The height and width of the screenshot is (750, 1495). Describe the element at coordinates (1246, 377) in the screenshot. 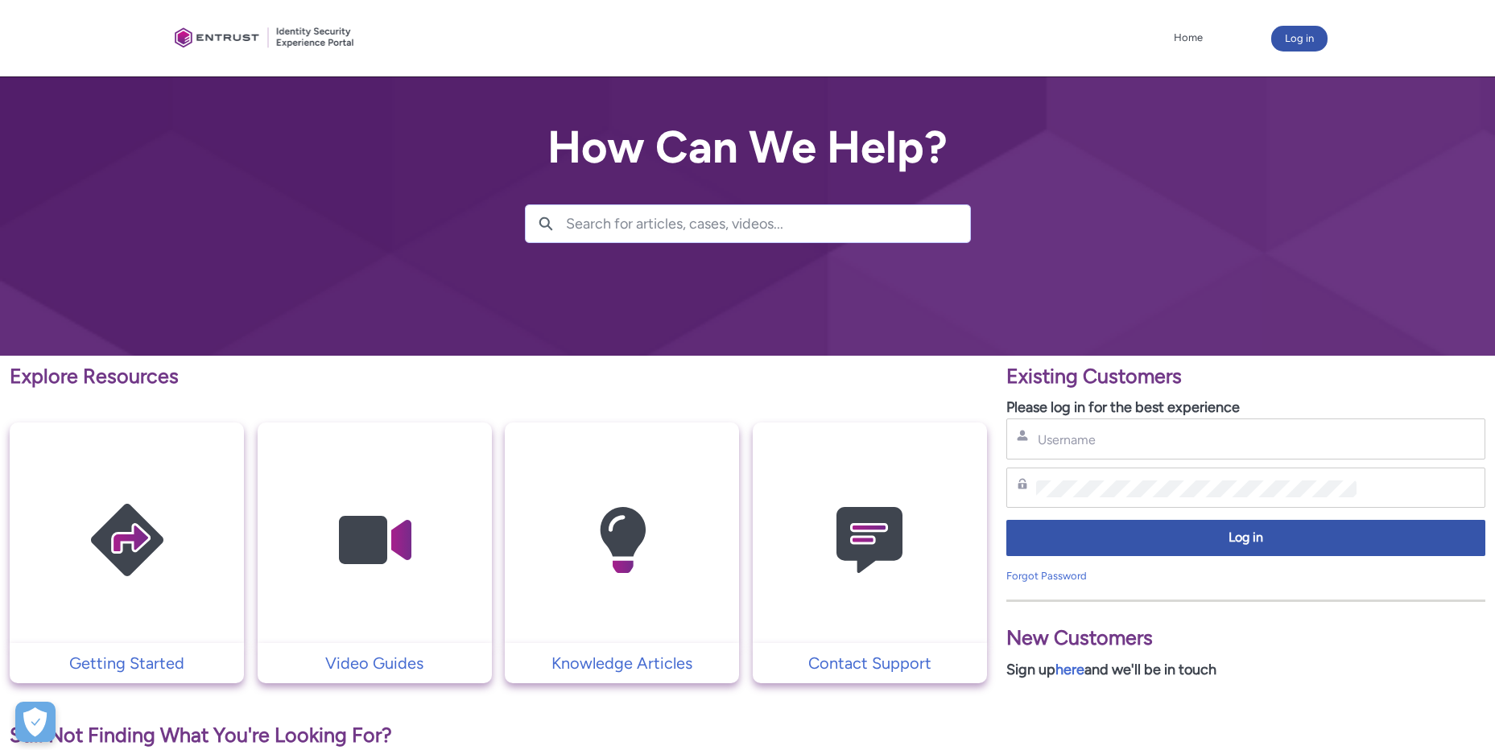

I see `p: Existing Customers` at that location.